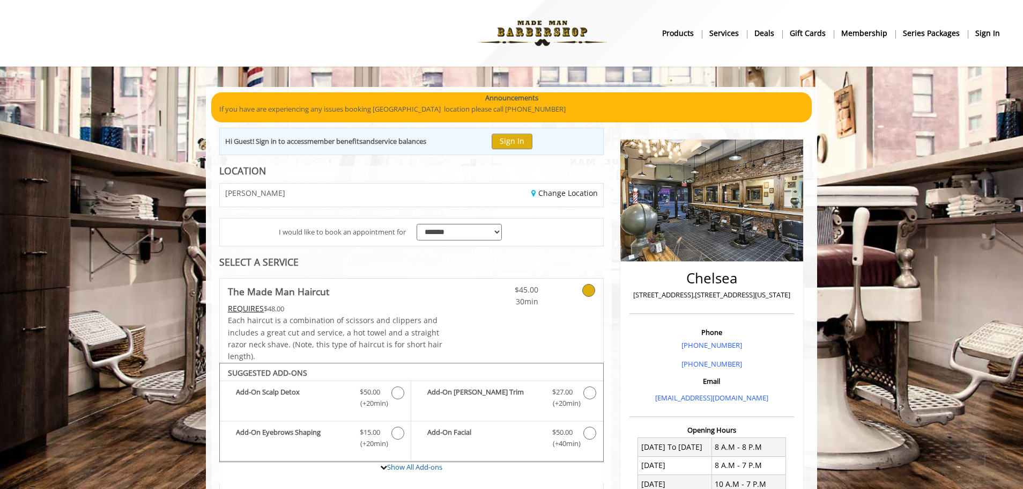  What do you see at coordinates (507, 301) in the screenshot?
I see `span: 30min` at bounding box center [507, 301].